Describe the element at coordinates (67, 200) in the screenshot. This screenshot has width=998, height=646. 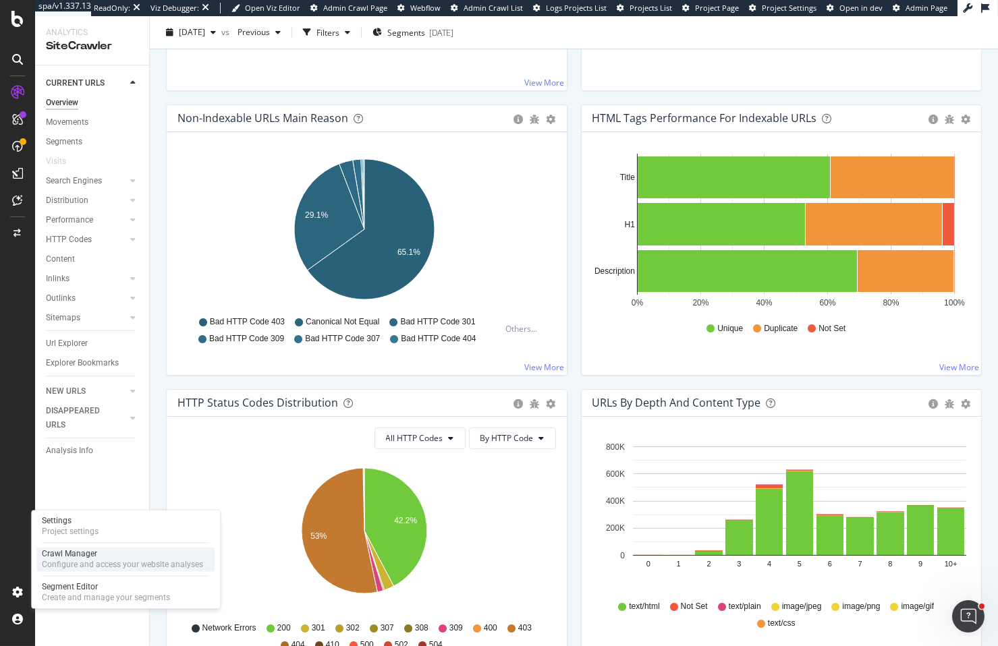
I see `div: Distribution` at that location.